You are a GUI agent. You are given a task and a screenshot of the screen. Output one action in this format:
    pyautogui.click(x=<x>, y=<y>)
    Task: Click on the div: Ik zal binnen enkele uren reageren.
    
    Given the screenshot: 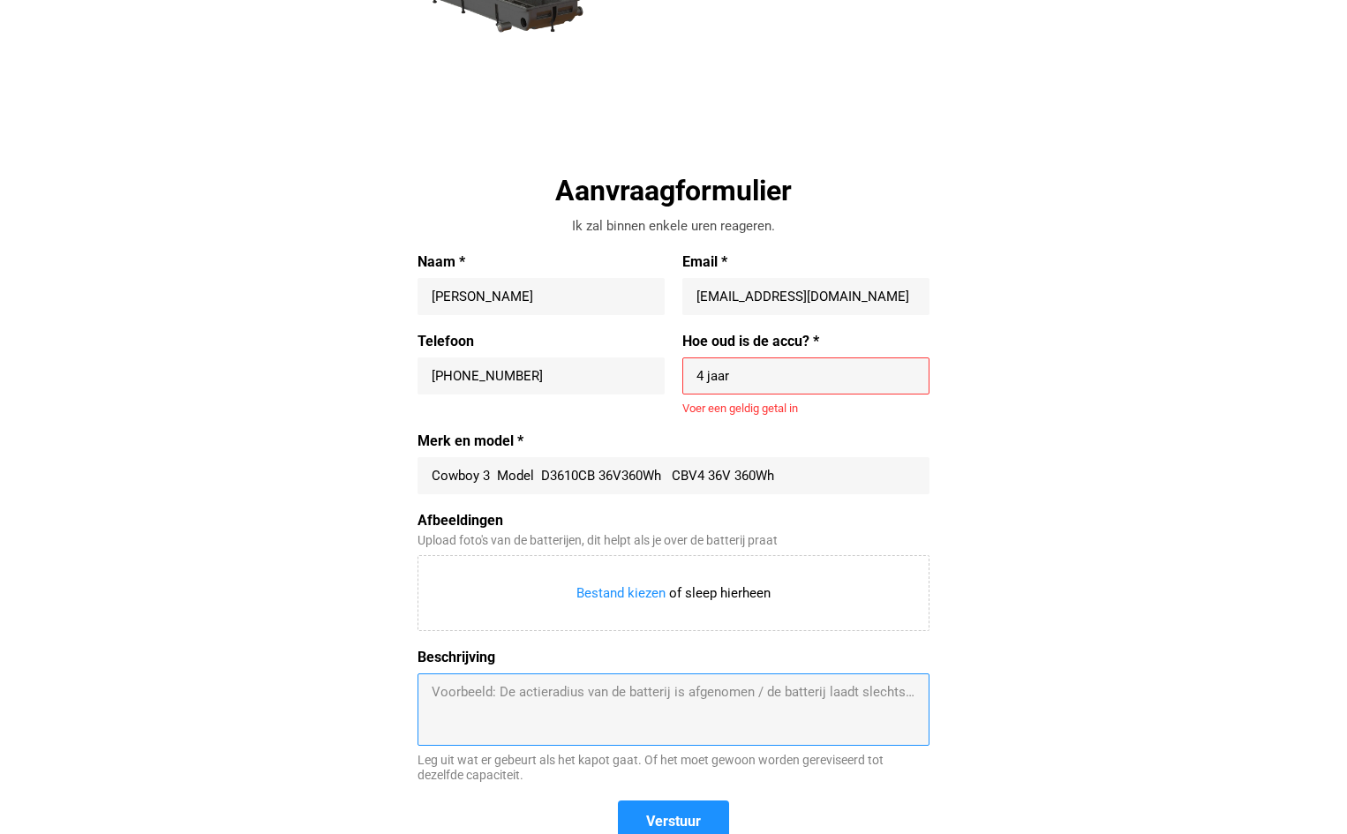 What is the action you would take?
    pyautogui.click(x=674, y=226)
    